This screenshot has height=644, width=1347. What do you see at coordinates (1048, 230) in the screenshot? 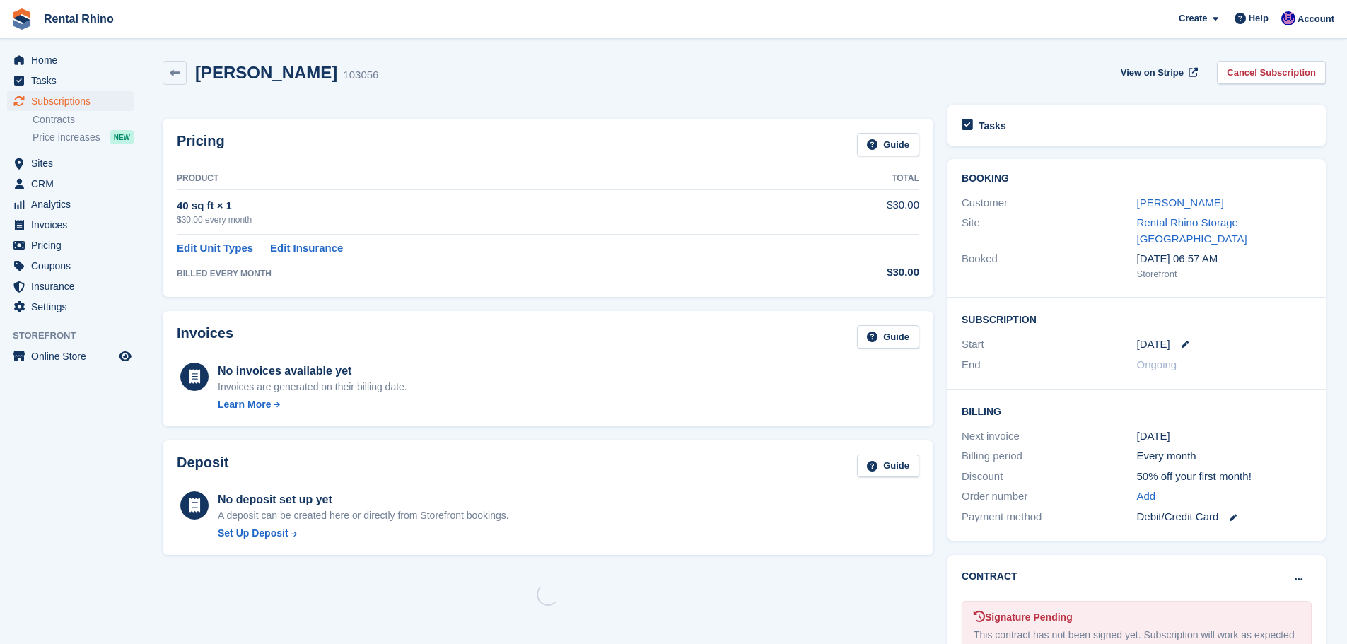
I see `div: Site` at bounding box center [1048, 230].